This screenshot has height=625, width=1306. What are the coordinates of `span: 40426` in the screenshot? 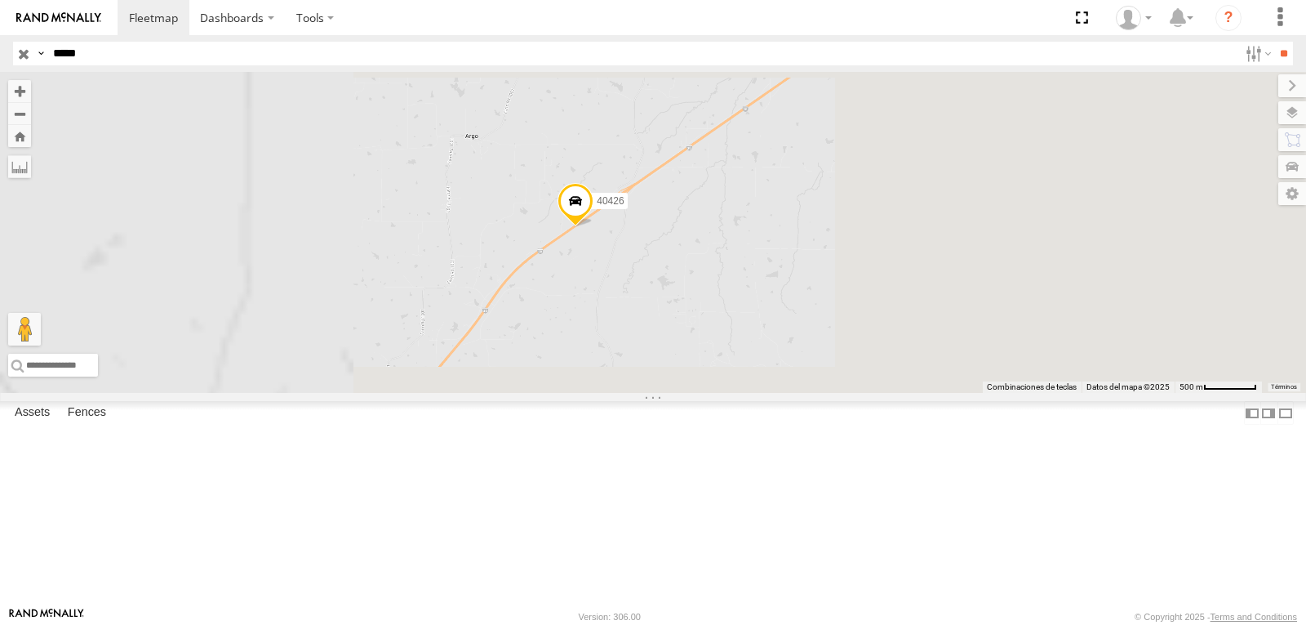 It's located at (610, 200).